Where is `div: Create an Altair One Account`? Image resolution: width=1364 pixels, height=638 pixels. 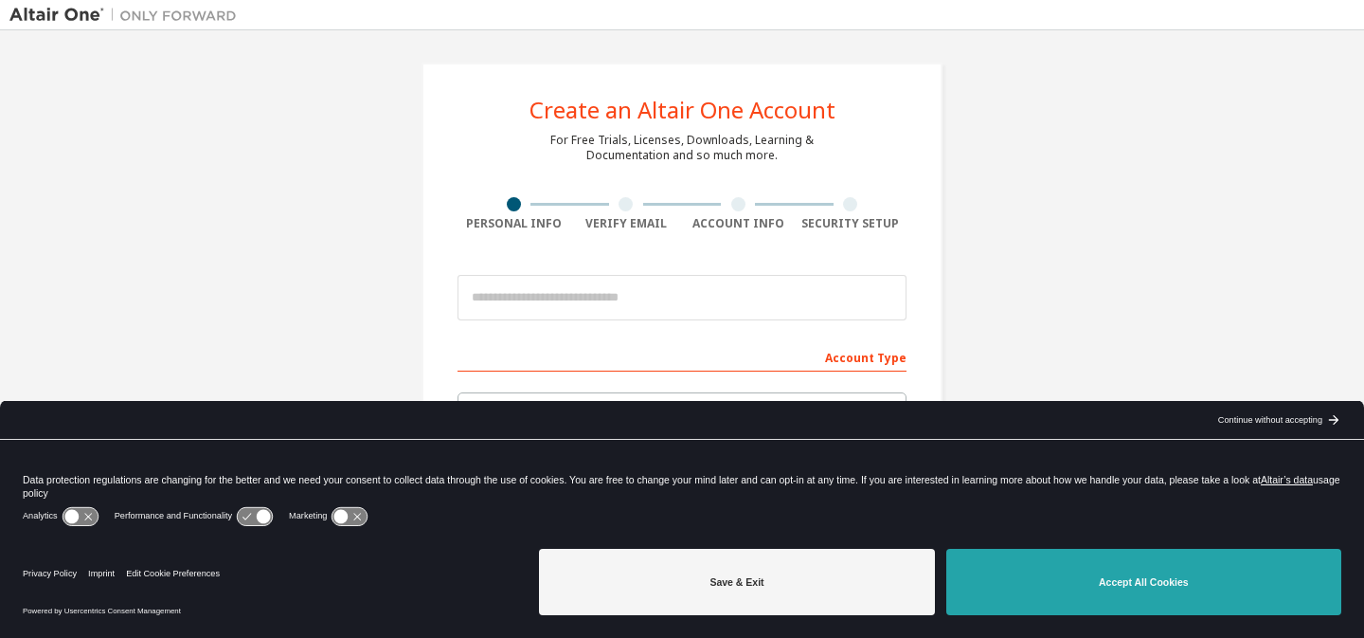 div: Create an Altair One Account is located at coordinates (682, 110).